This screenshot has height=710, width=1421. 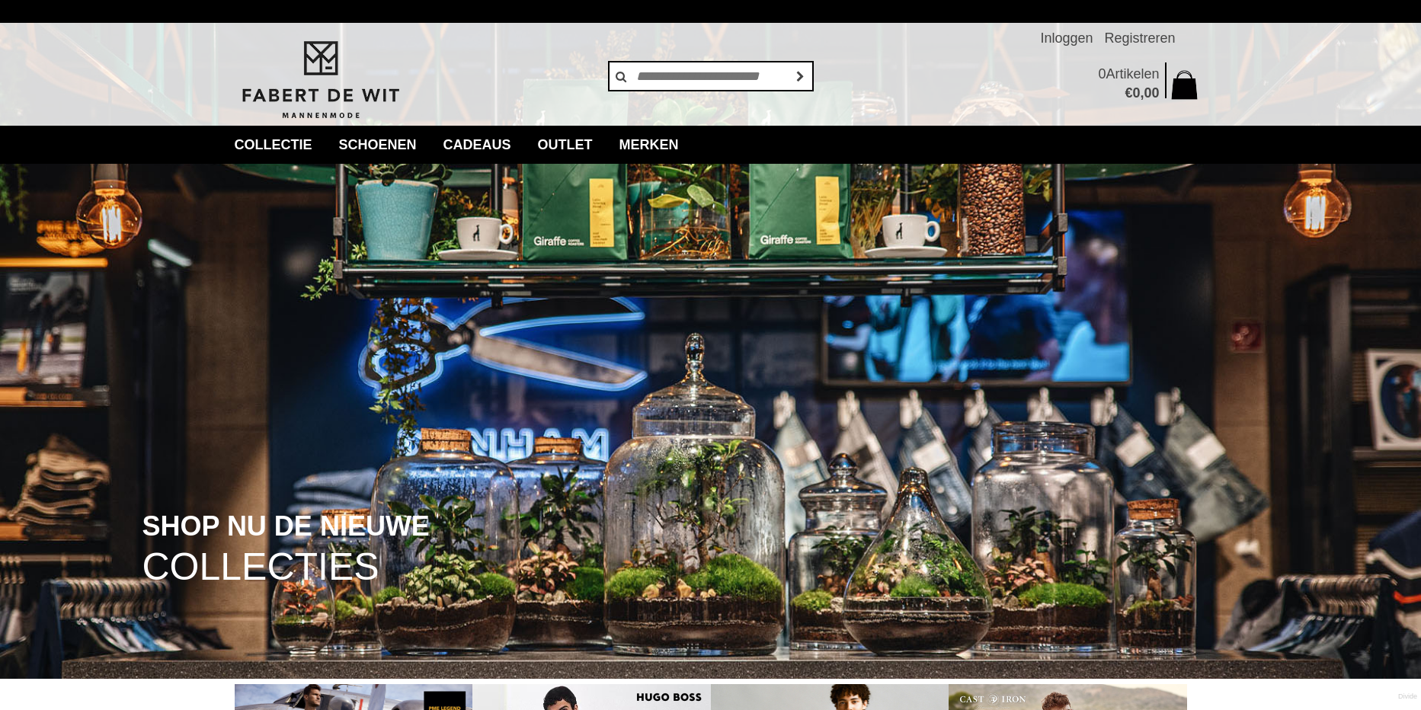 What do you see at coordinates (378, 145) in the screenshot?
I see `a: Schoenen` at bounding box center [378, 145].